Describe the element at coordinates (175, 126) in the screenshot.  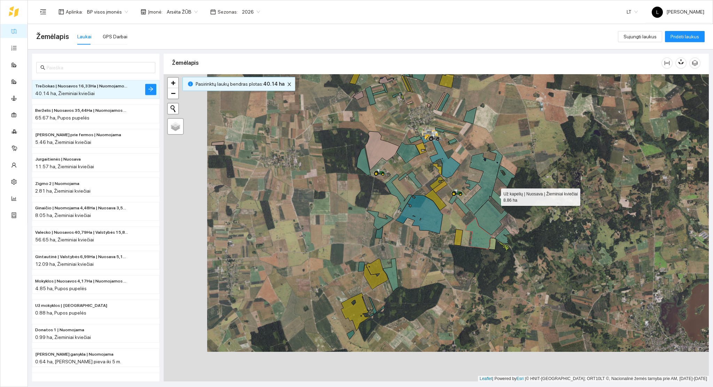
I see `a: Layers` at that location.